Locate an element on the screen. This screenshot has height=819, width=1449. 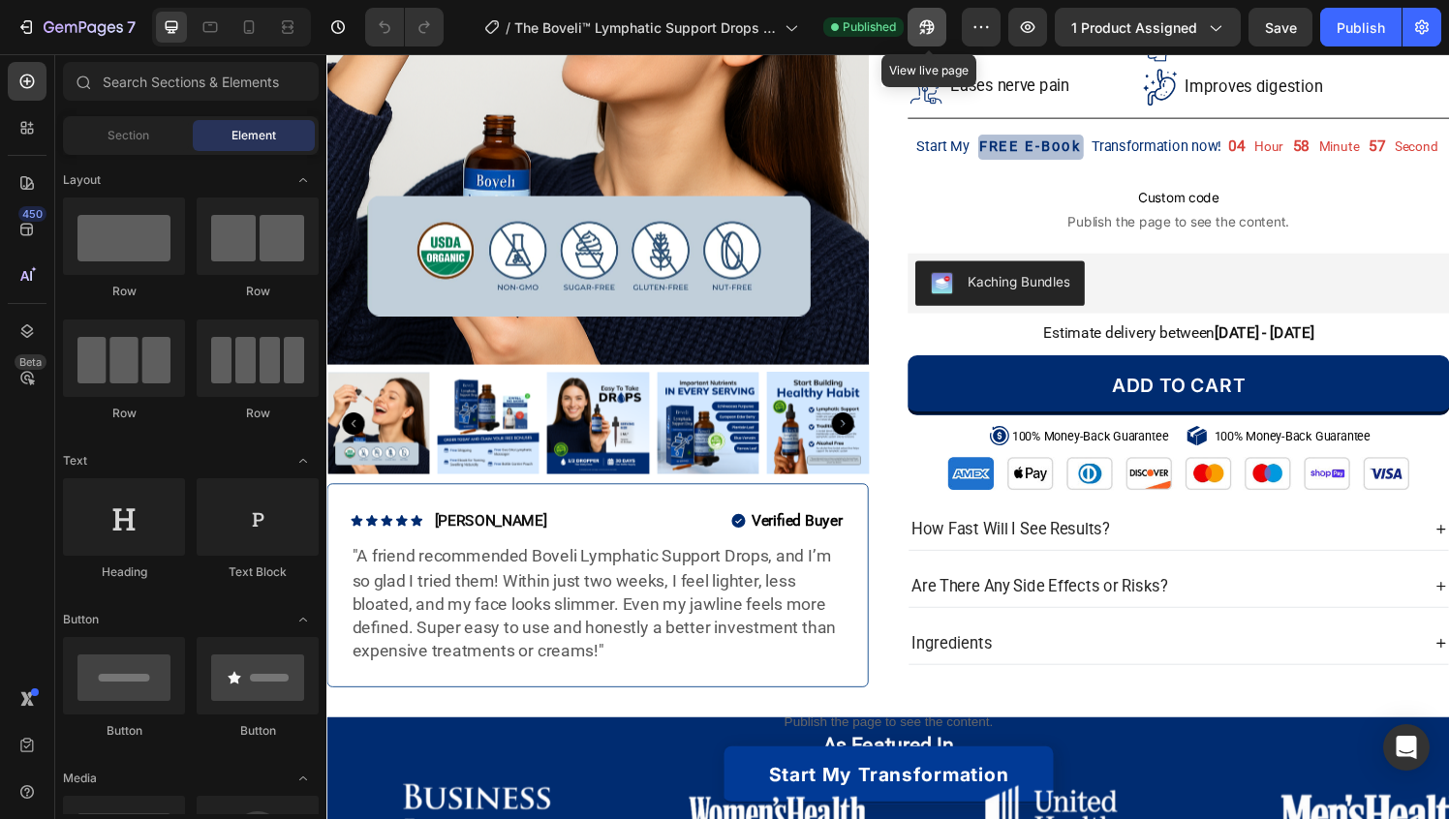
p: Start My is located at coordinates (638, 96).